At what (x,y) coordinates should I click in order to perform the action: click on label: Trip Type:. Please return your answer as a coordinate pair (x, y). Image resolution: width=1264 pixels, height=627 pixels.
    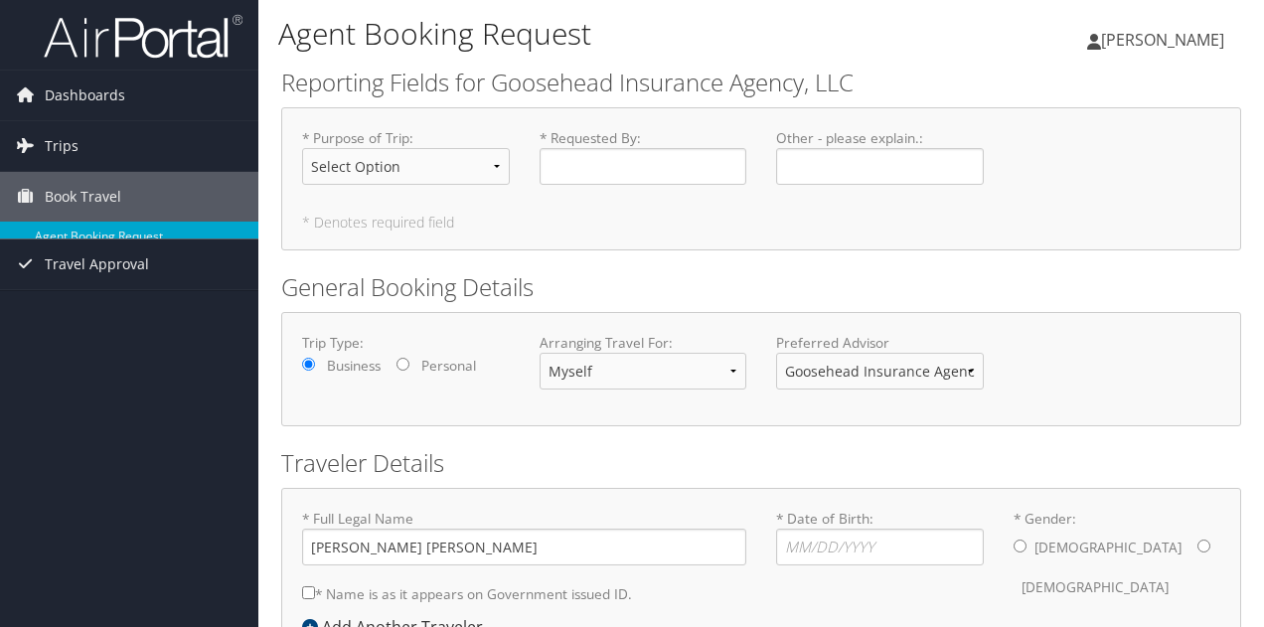
    Looking at the image, I should click on (406, 343).